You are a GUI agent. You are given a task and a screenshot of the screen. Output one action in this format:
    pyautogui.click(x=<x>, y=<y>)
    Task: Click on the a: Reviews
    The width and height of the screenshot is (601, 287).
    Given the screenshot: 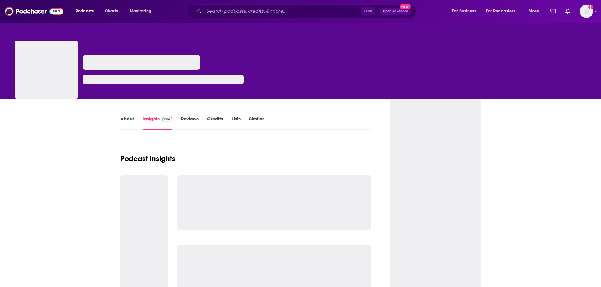 What is the action you would take?
    pyautogui.click(x=190, y=123)
    